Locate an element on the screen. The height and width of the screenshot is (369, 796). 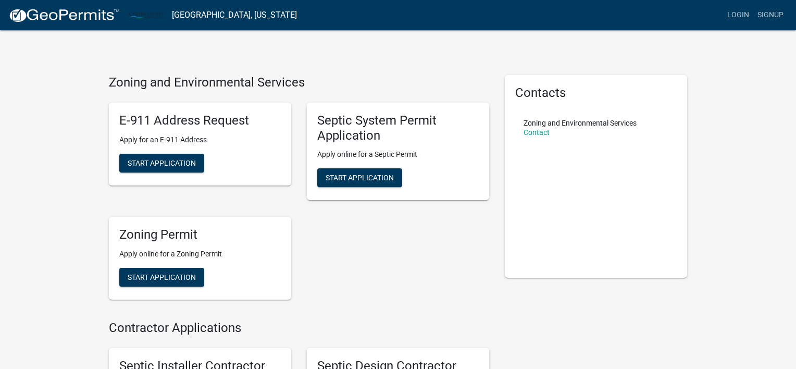
p: Apply online for a Septic Permit is located at coordinates (398, 154).